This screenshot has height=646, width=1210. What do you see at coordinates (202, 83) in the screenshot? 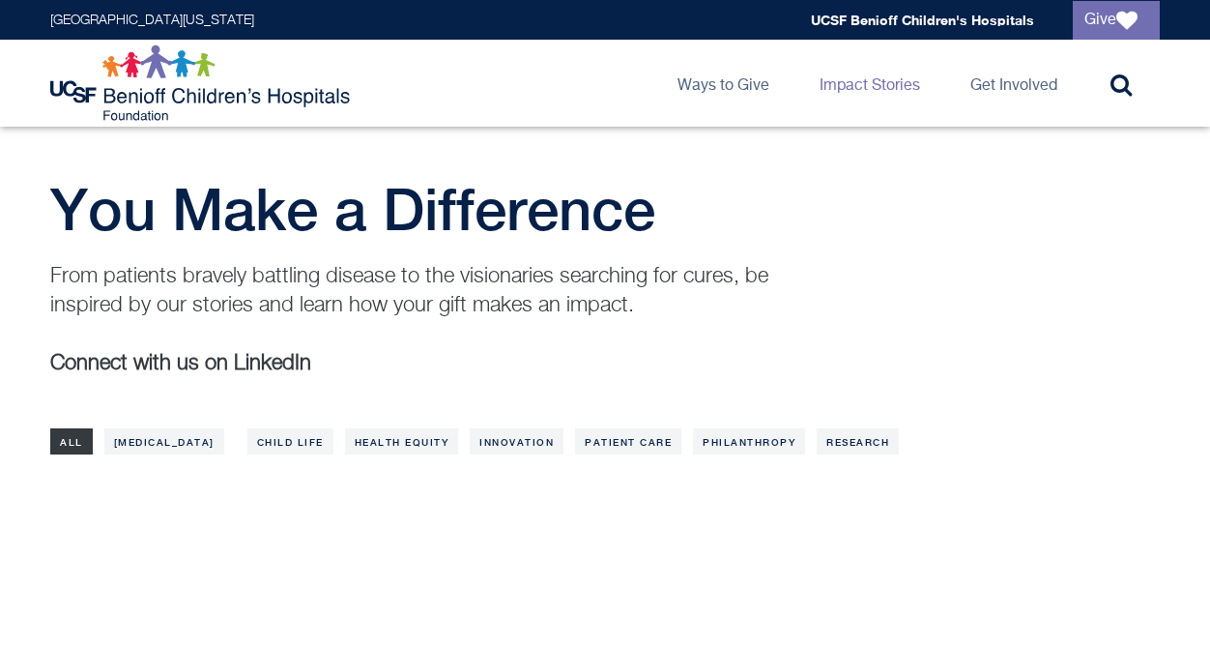
I see `img: Logo for UCSF Benioff Children's Hospitals Foundation` at bounding box center [202, 83].